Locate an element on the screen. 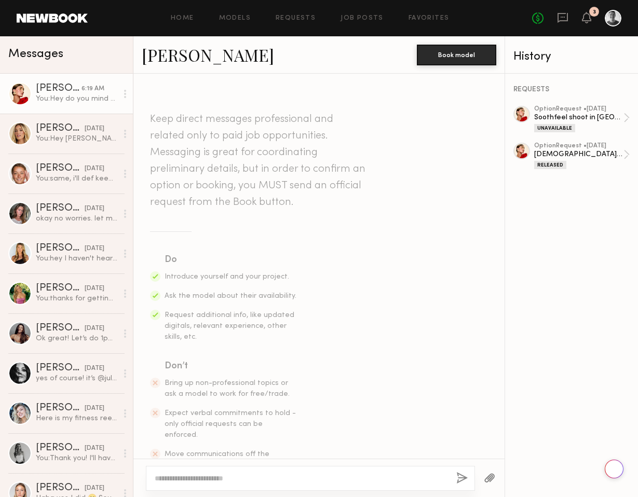 This screenshot has width=638, height=497. div: yes of course! it’s @julialaurenmccallum is located at coordinates (76, 379).